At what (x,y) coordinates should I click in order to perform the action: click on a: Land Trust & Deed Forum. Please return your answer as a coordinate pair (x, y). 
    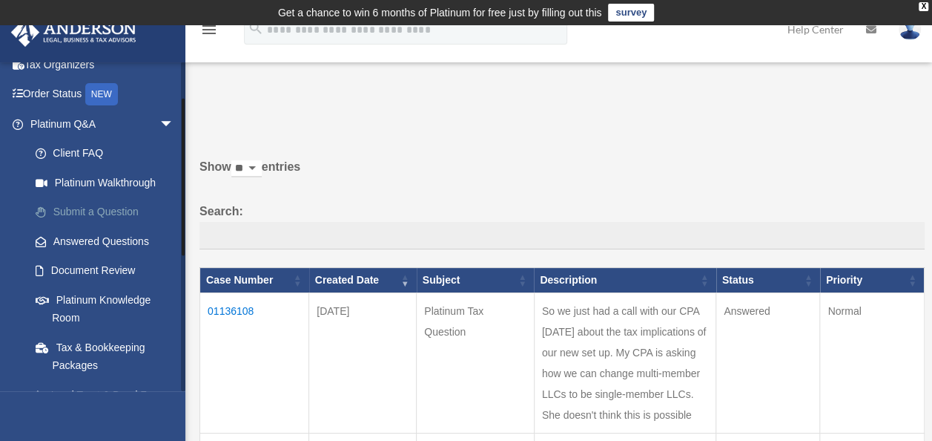
    Looking at the image, I should click on (108, 395).